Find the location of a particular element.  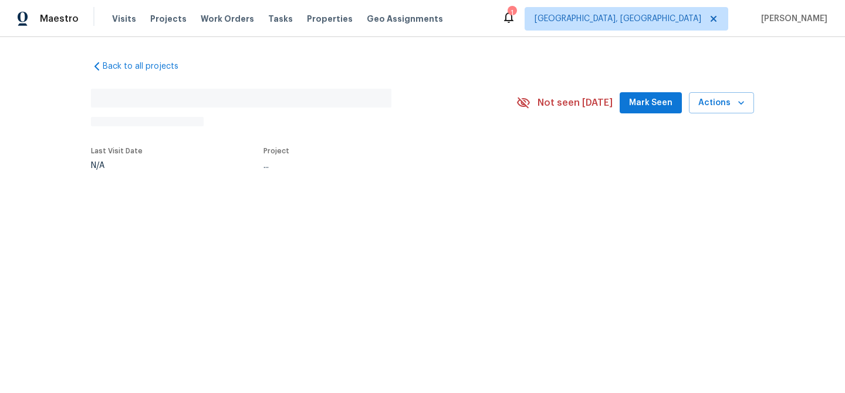

span: Maestro is located at coordinates (59, 19).